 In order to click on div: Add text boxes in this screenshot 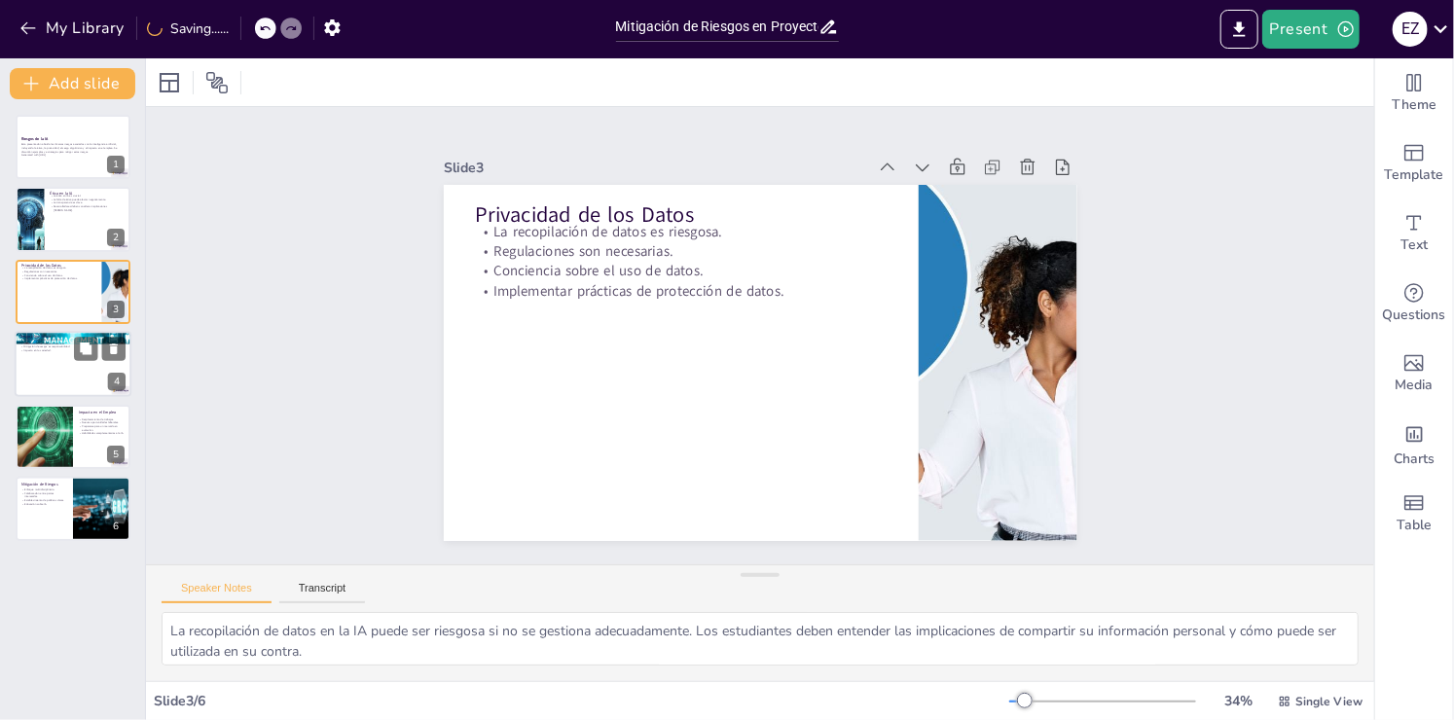, I will do `click(1415, 234)`.